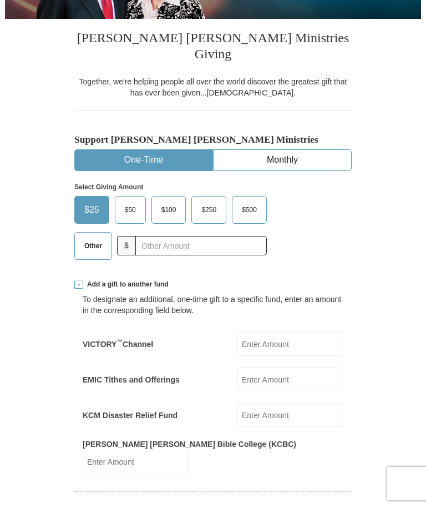 This screenshot has height=508, width=426. Describe the element at coordinates (118, 344) in the screenshot. I see `label: VICTORY Channel` at that location.